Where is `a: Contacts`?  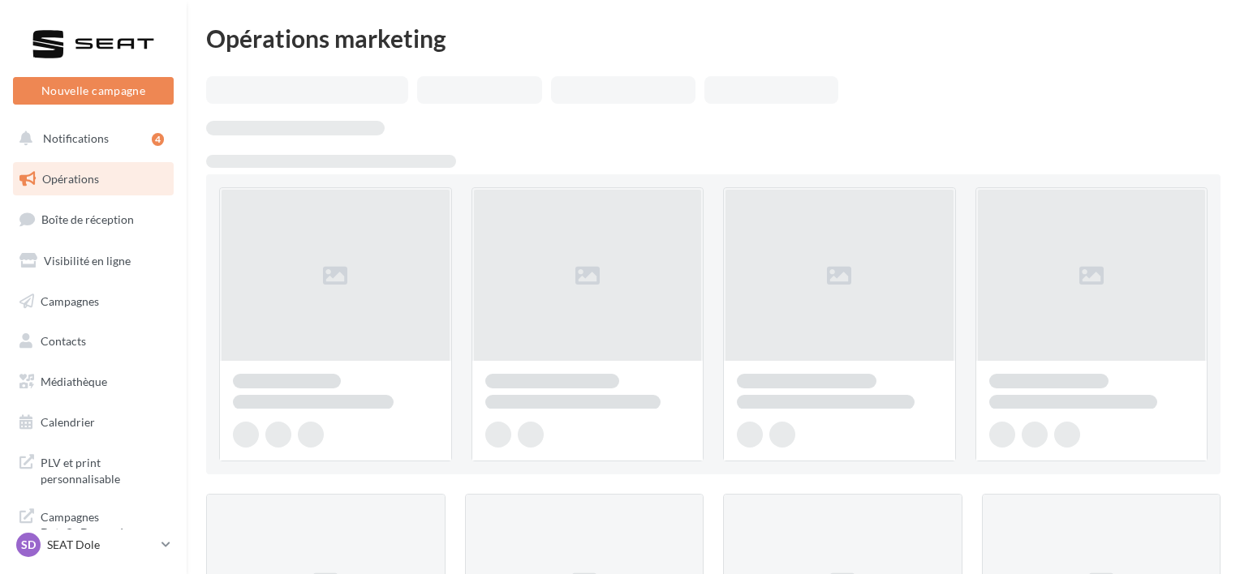 a: Contacts is located at coordinates (93, 342).